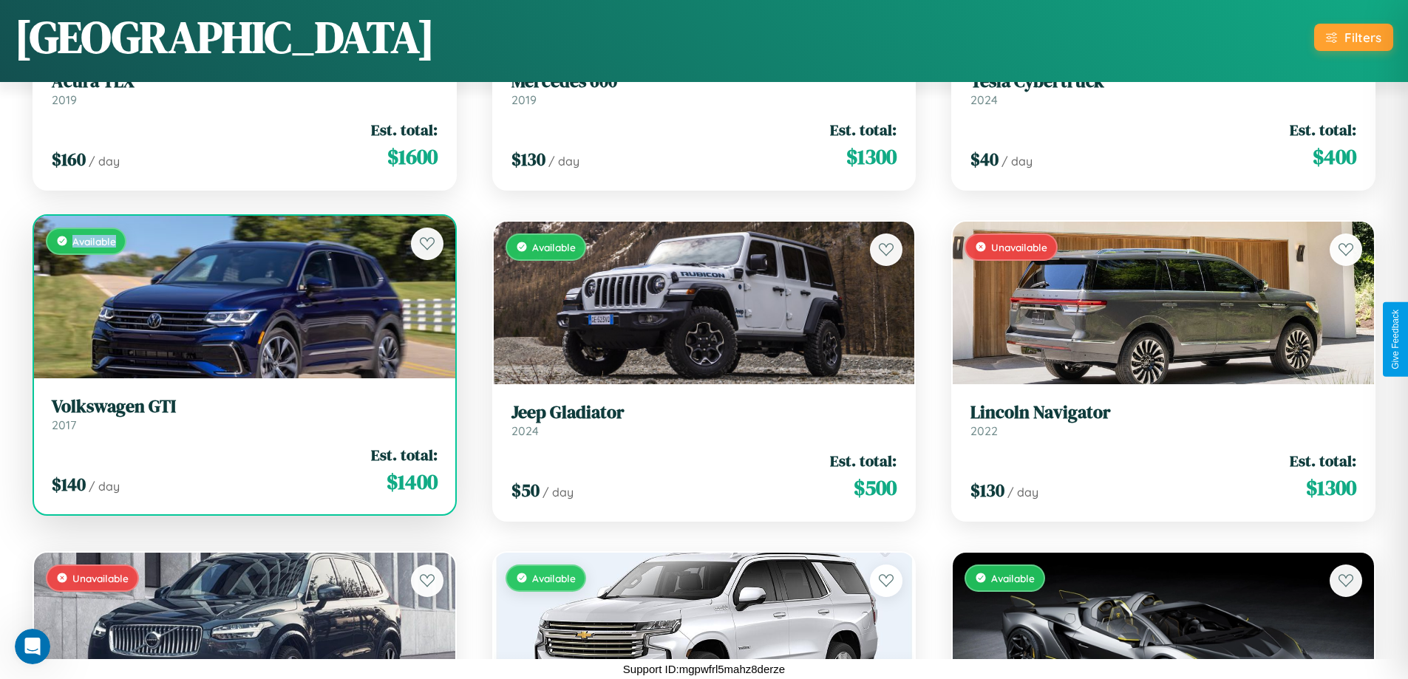 This screenshot has height=679, width=1408. Describe the element at coordinates (705, 89) in the screenshot. I see `a: Mercedes 6002019` at that location.